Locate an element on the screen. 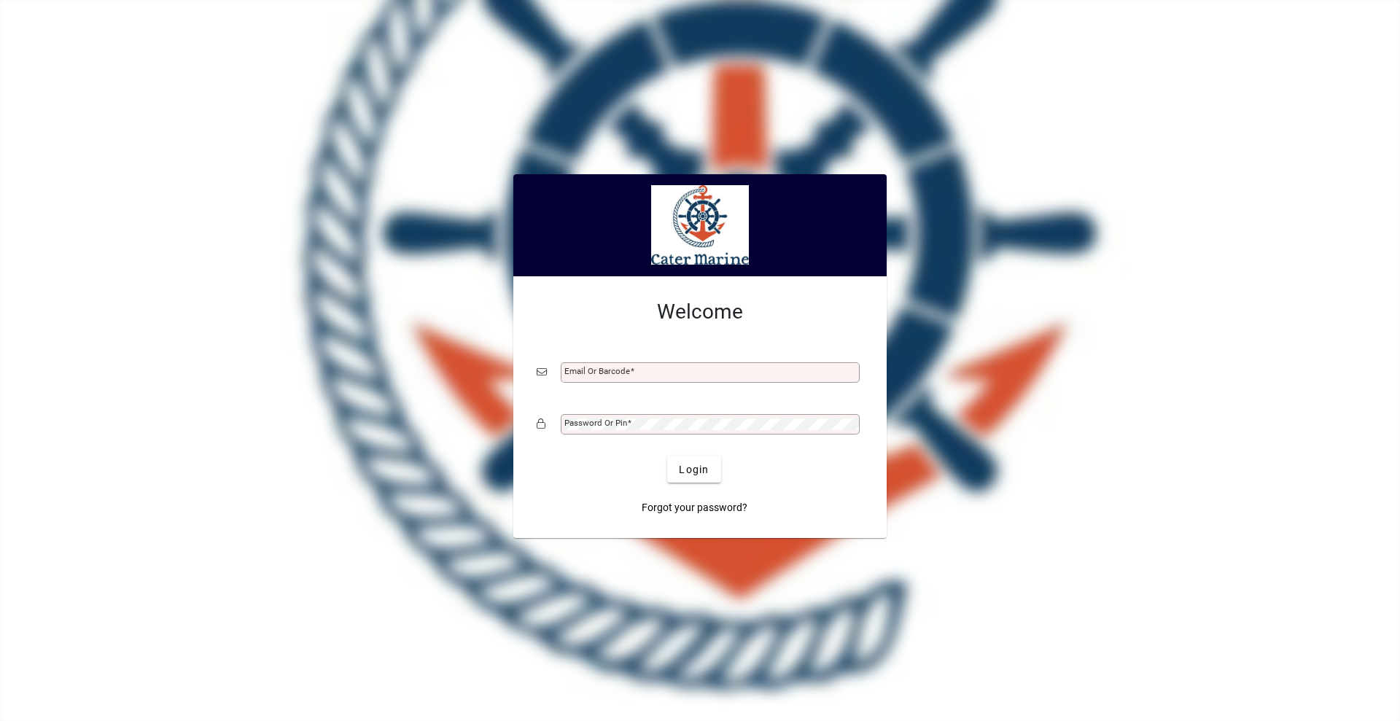 Image resolution: width=1400 pixels, height=721 pixels. h2: Welcome is located at coordinates (700, 312).